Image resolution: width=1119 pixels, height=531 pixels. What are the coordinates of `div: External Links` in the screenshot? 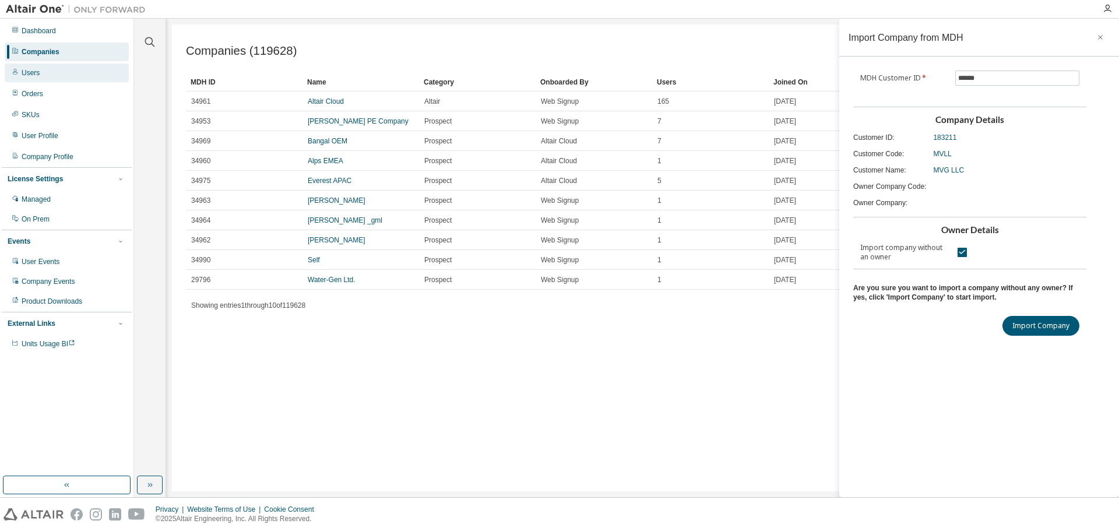 It's located at (31, 324).